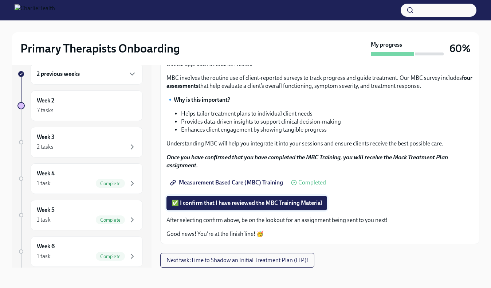  Describe the element at coordinates (227, 183) in the screenshot. I see `a: Measurement Based Care (MBC) Training` at that location.